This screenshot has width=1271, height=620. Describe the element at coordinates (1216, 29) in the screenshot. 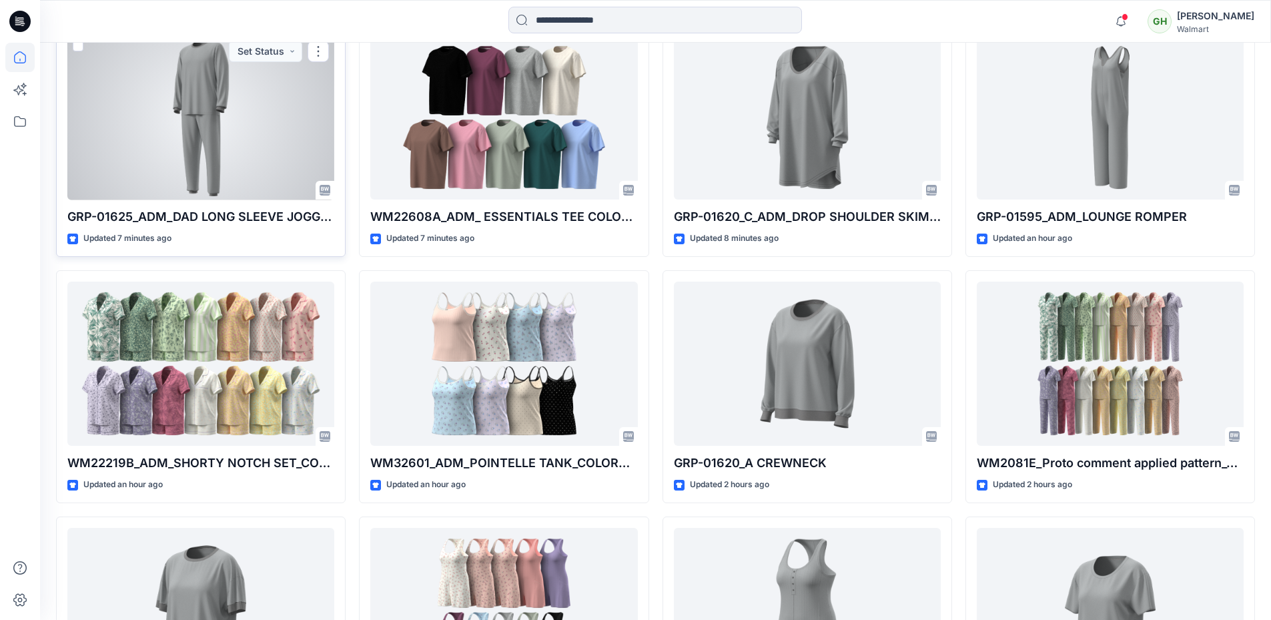

I see `div: Walmart` at that location.